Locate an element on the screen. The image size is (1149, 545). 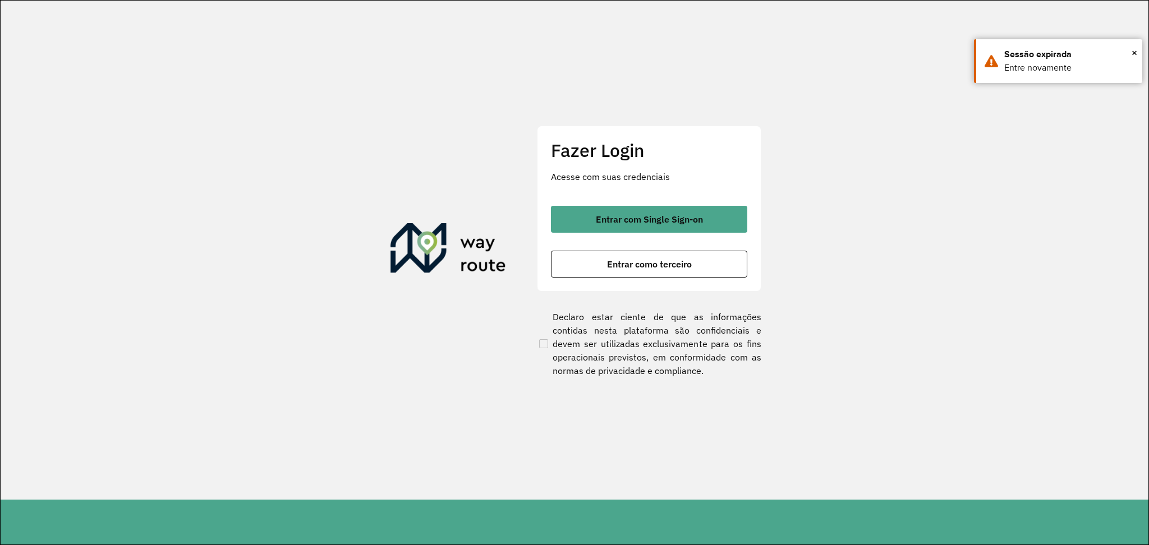
span: Entrar como terceiro is located at coordinates (649, 264).